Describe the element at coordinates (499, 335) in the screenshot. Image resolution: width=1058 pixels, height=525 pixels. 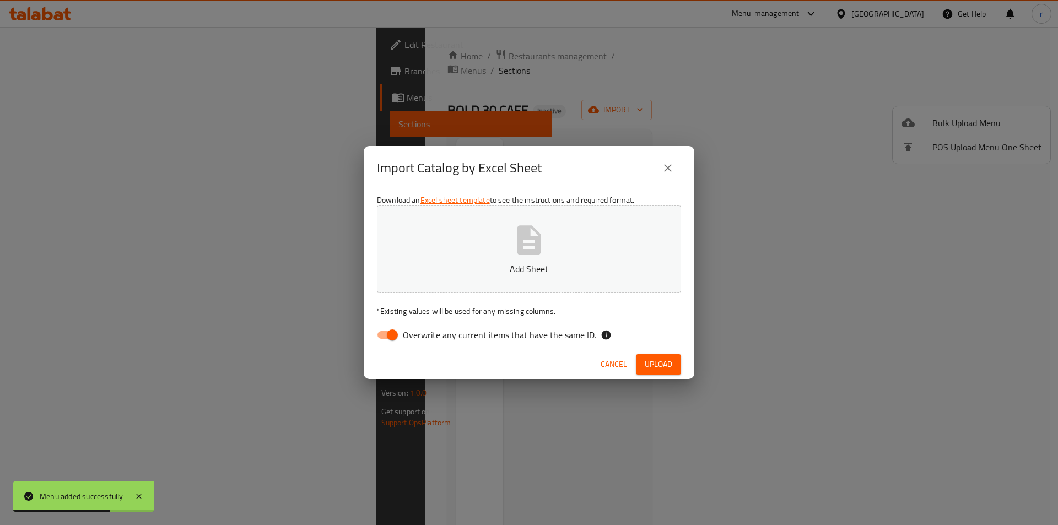
I see `span: Overwrite any current items that have the same ID.` at that location.